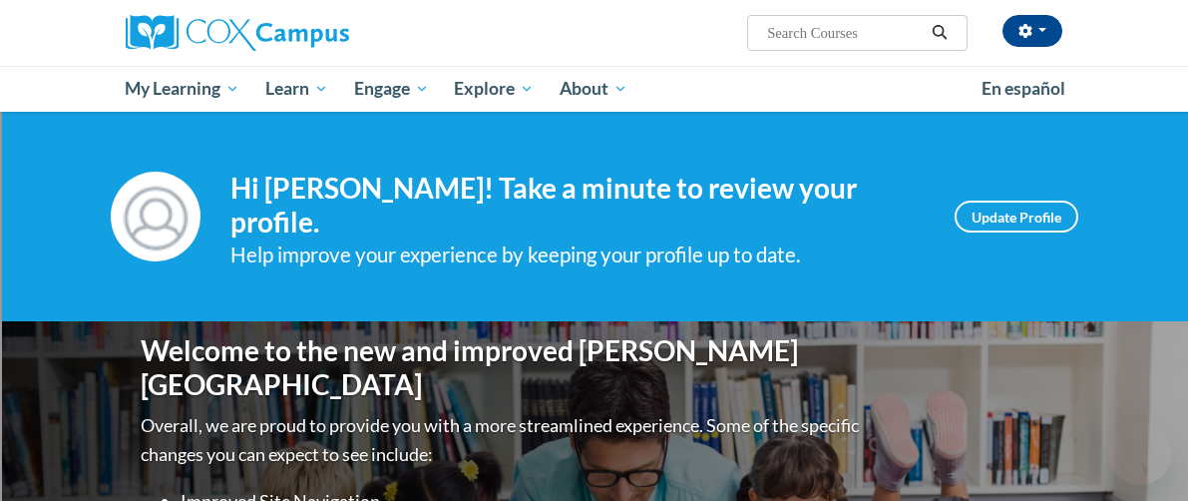  I want to click on img: Cox Campus, so click(237, 33).